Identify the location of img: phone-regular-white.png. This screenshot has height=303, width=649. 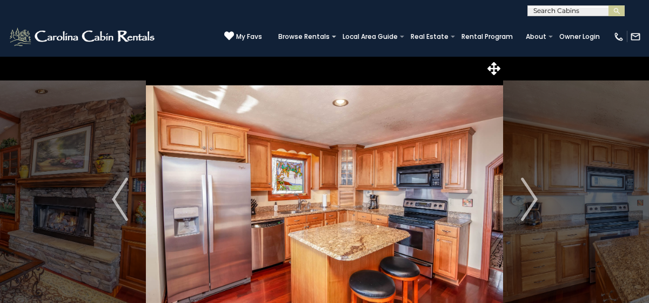
(619, 37).